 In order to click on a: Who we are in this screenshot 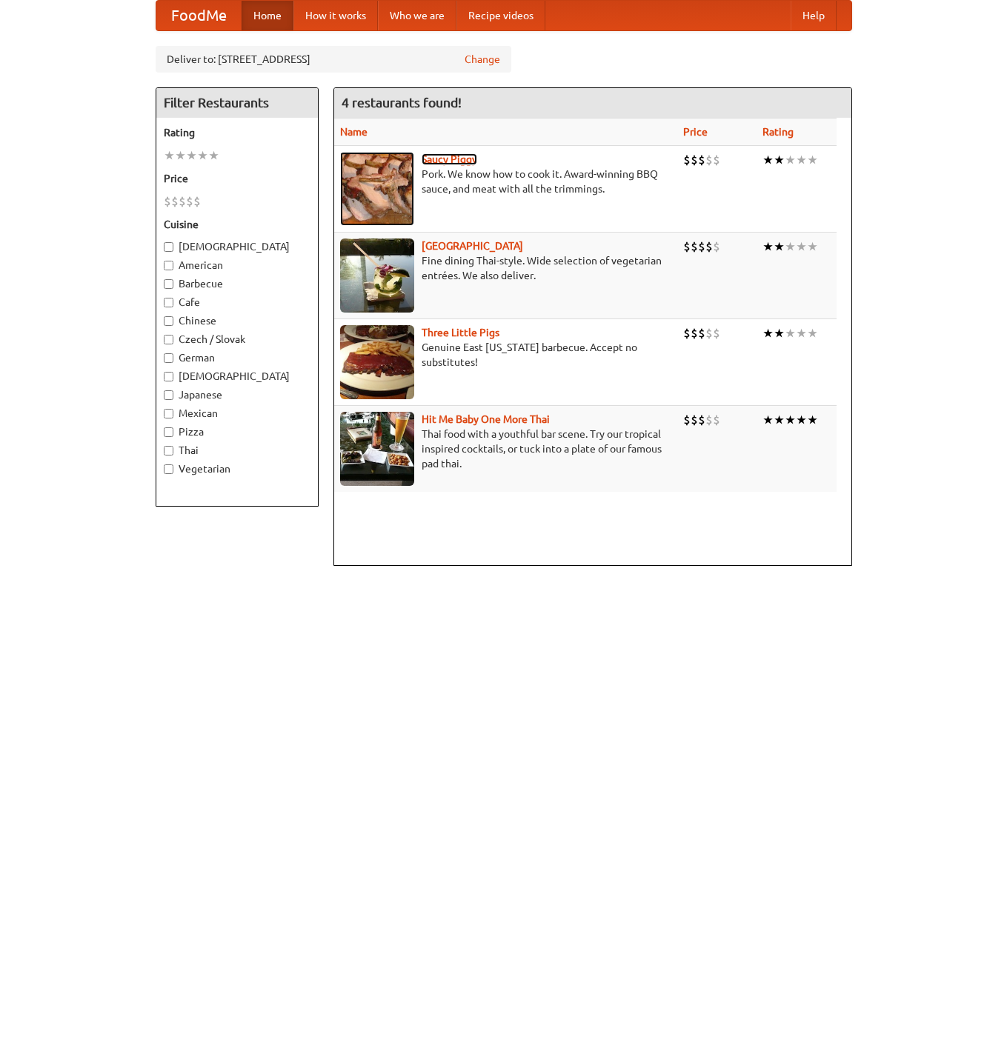, I will do `click(417, 16)`.